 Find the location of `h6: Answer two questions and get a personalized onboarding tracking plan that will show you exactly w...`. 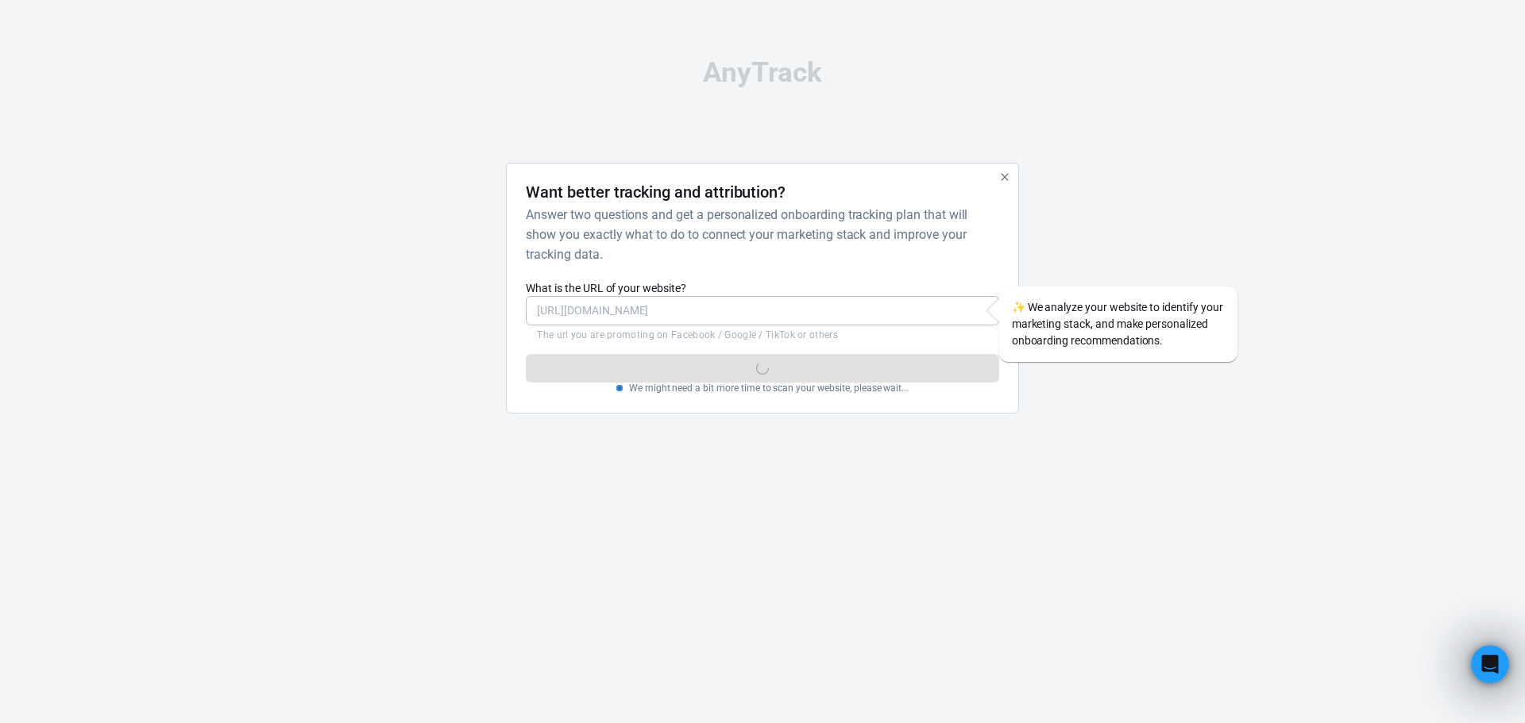

h6: Answer two questions and get a personalized onboarding tracking plan that will show you exactly w... is located at coordinates (758, 234).